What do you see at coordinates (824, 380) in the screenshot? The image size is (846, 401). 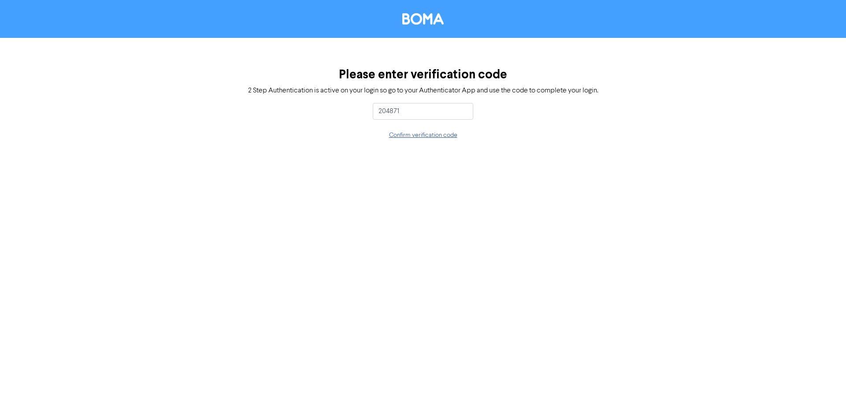 I see `div: Chat Widget` at bounding box center [824, 380].